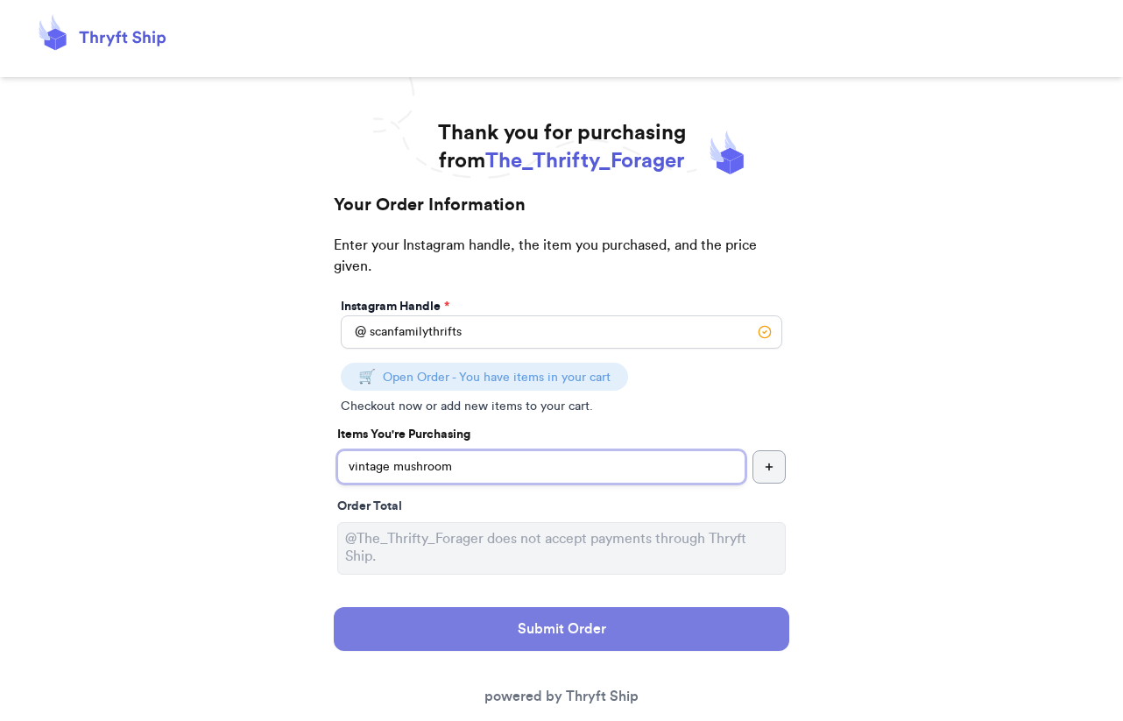 This screenshot has width=1123, height=721. I want to click on p: Items You're Purchasing, so click(561, 434).